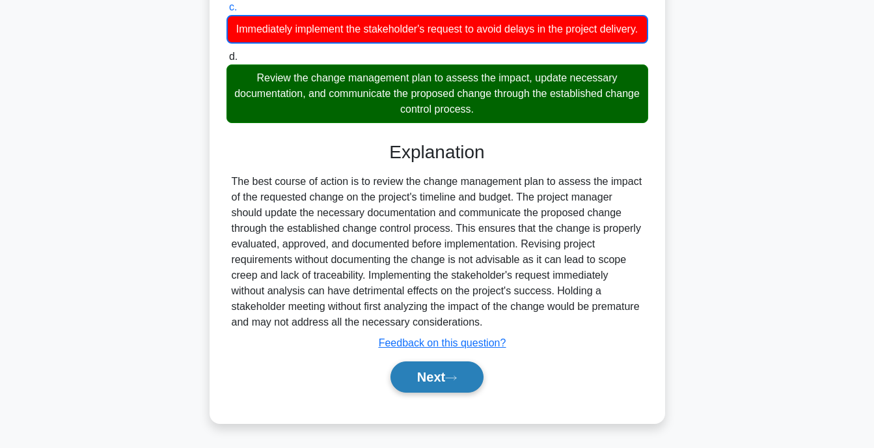  Describe the element at coordinates (233, 7) in the screenshot. I see `span: c.` at that location.